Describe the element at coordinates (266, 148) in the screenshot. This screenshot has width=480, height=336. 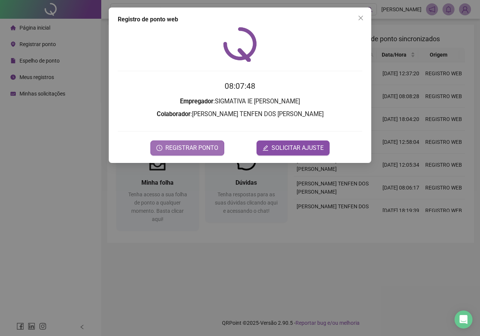
I see `span: edit` at that location.